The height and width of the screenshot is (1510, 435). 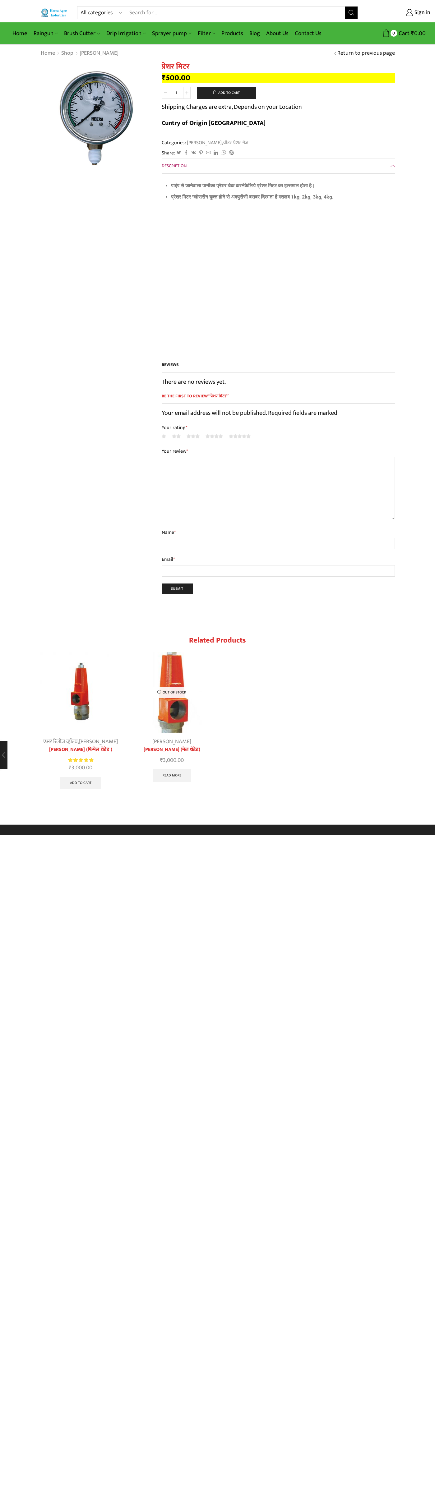 What do you see at coordinates (193, 436) in the screenshot?
I see `a: 3 of 5 stars` at bounding box center [193, 436].